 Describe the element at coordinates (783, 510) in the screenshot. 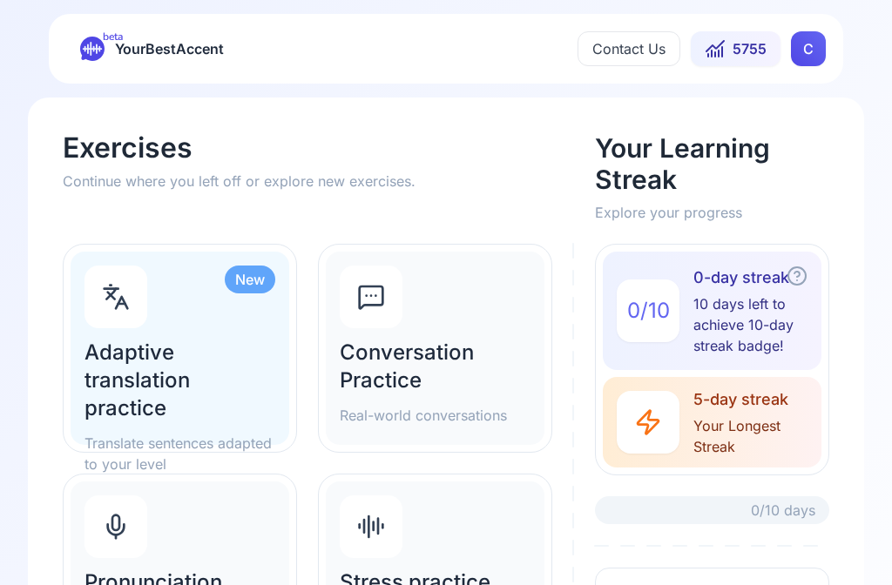

I see `span: 0/10 days` at that location.